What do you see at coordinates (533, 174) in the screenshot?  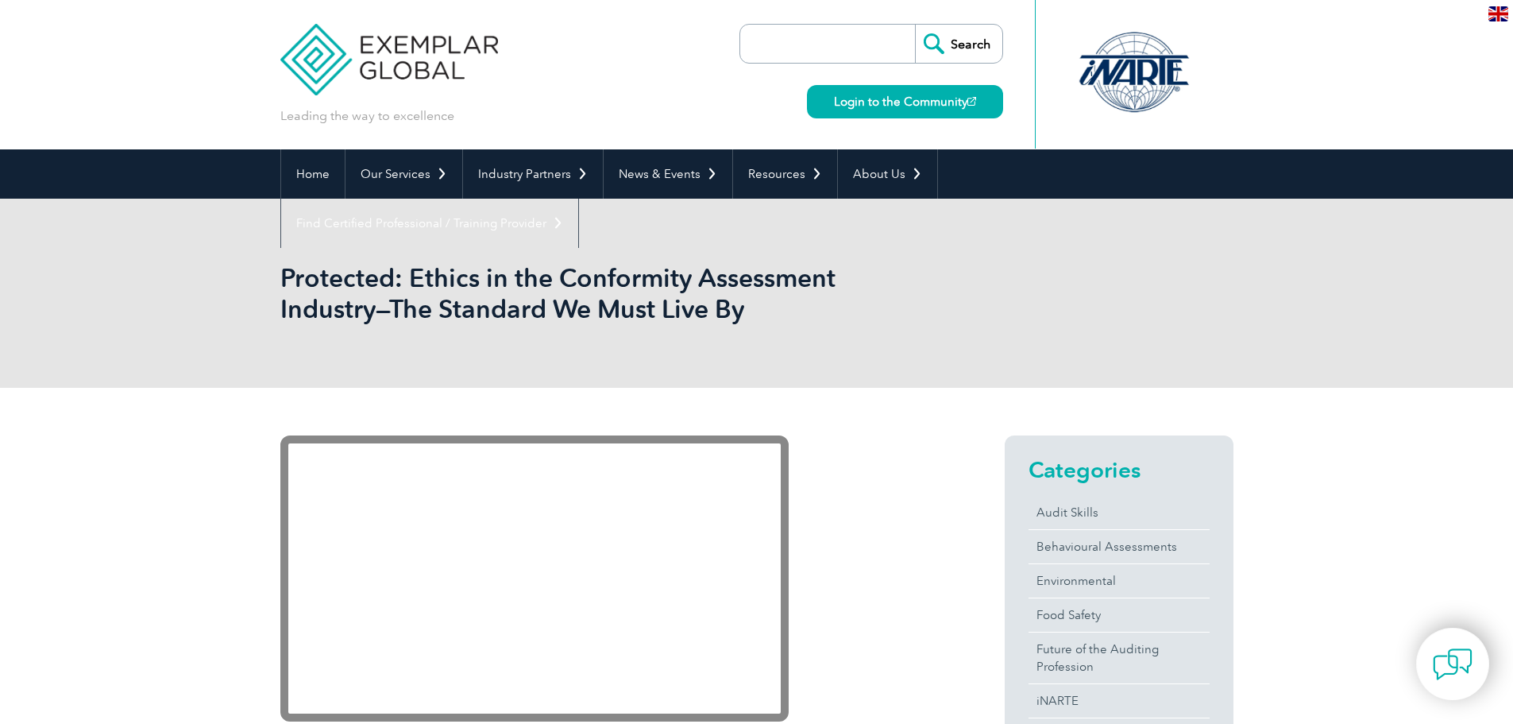 I see `a: Industry Partners` at bounding box center [533, 174].